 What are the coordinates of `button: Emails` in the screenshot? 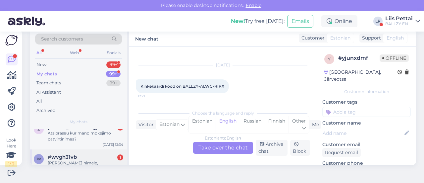 It's located at (300, 21).